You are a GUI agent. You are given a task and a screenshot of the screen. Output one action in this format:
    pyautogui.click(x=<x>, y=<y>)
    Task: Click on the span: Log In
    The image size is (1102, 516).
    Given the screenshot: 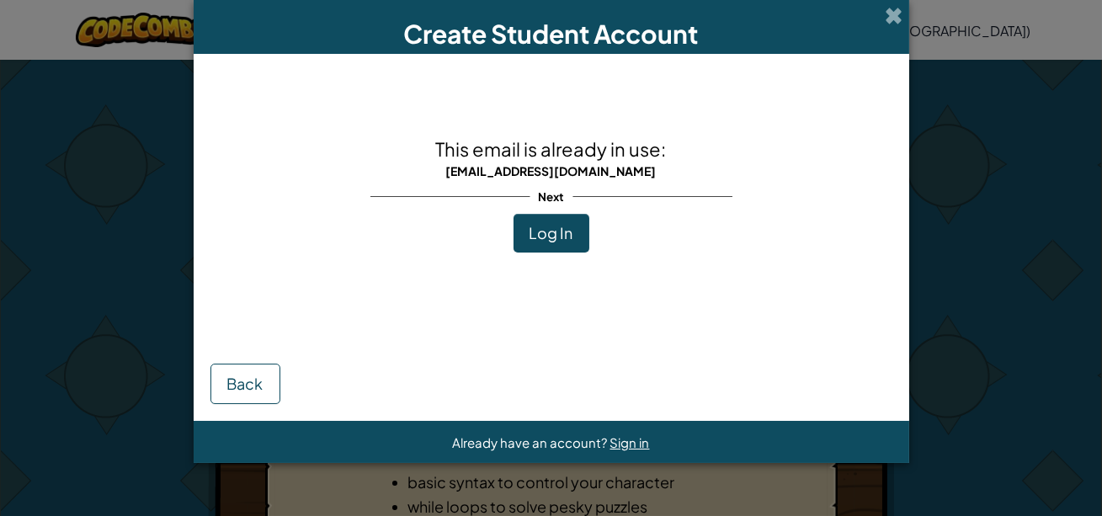 What is the action you would take?
    pyautogui.click(x=552, y=232)
    